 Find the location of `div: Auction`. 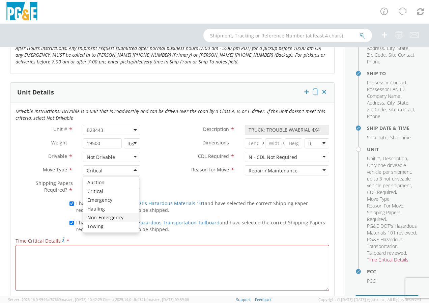

div: Auction is located at coordinates (111, 183).